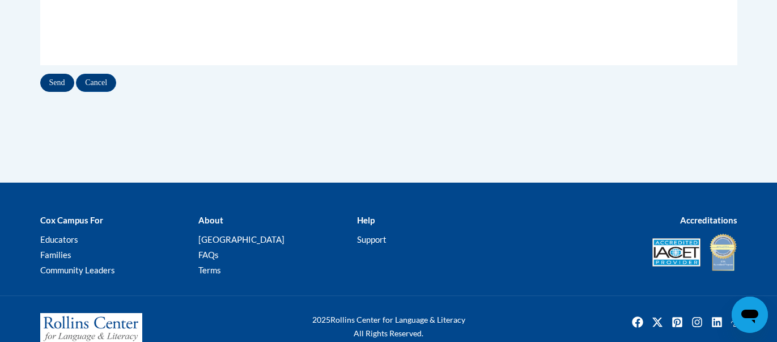 The width and height of the screenshot is (777, 342). Describe the element at coordinates (57, 83) in the screenshot. I see `input: Send` at that location.